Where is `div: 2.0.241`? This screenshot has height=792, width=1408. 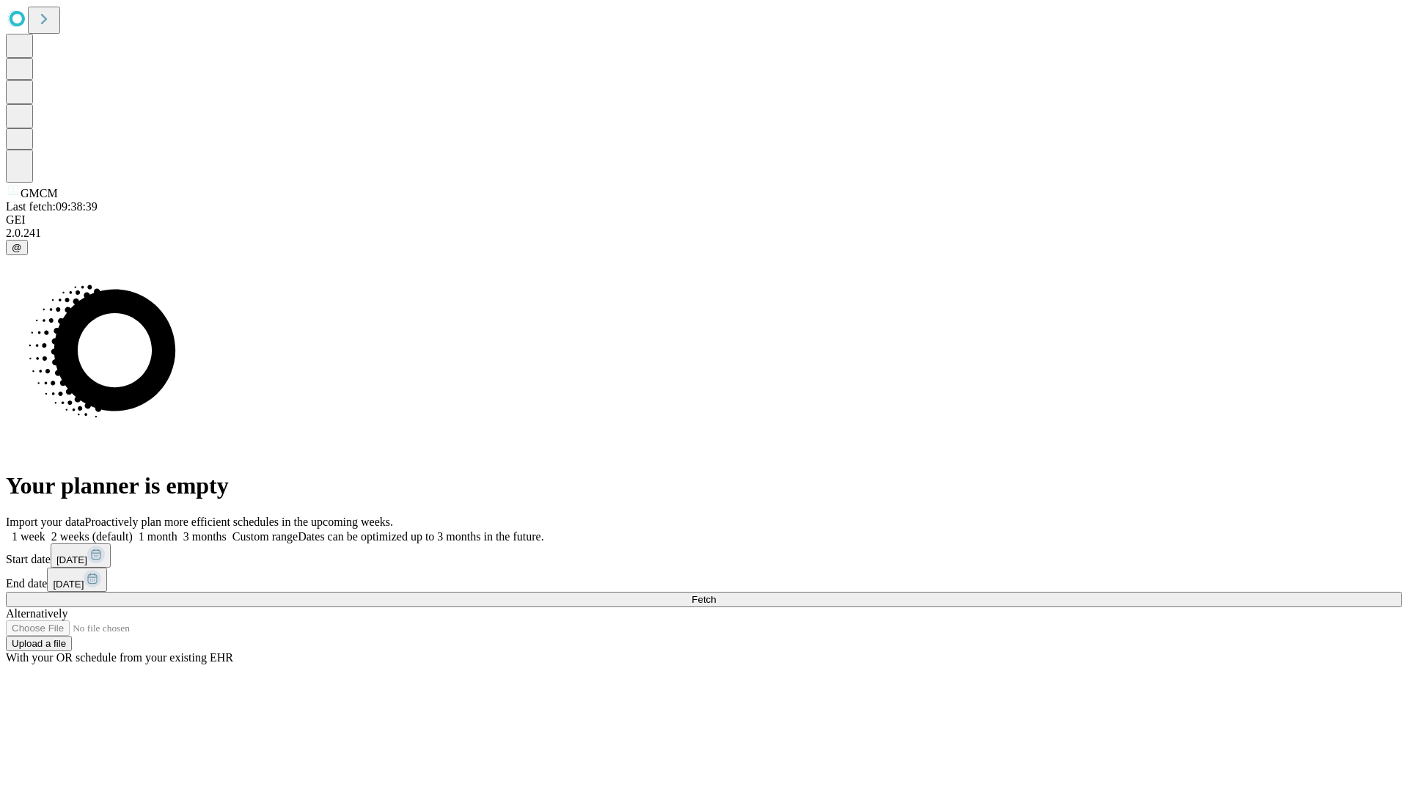
div: 2.0.241 is located at coordinates (704, 233).